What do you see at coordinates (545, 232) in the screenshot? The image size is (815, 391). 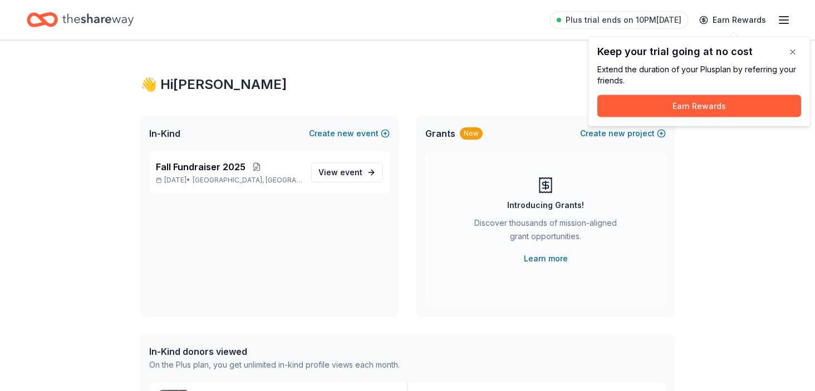 I see `div: Discover thousands of mission-aligned grant opportunities.` at bounding box center [545, 232].